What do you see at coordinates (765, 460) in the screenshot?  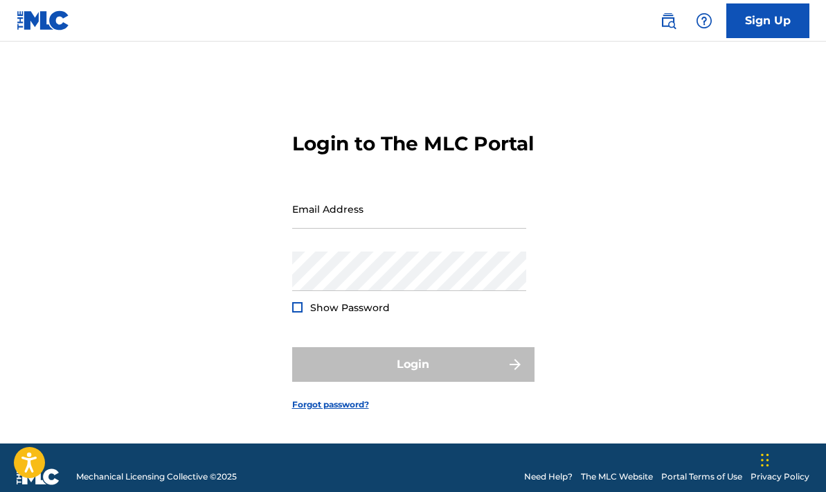 I see `div: Drag` at bounding box center [765, 460].